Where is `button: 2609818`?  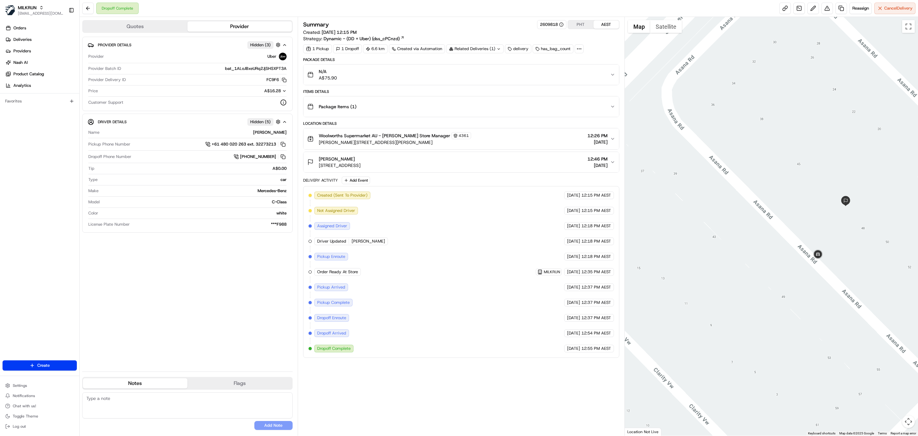
button: 2609818 is located at coordinates (552, 25).